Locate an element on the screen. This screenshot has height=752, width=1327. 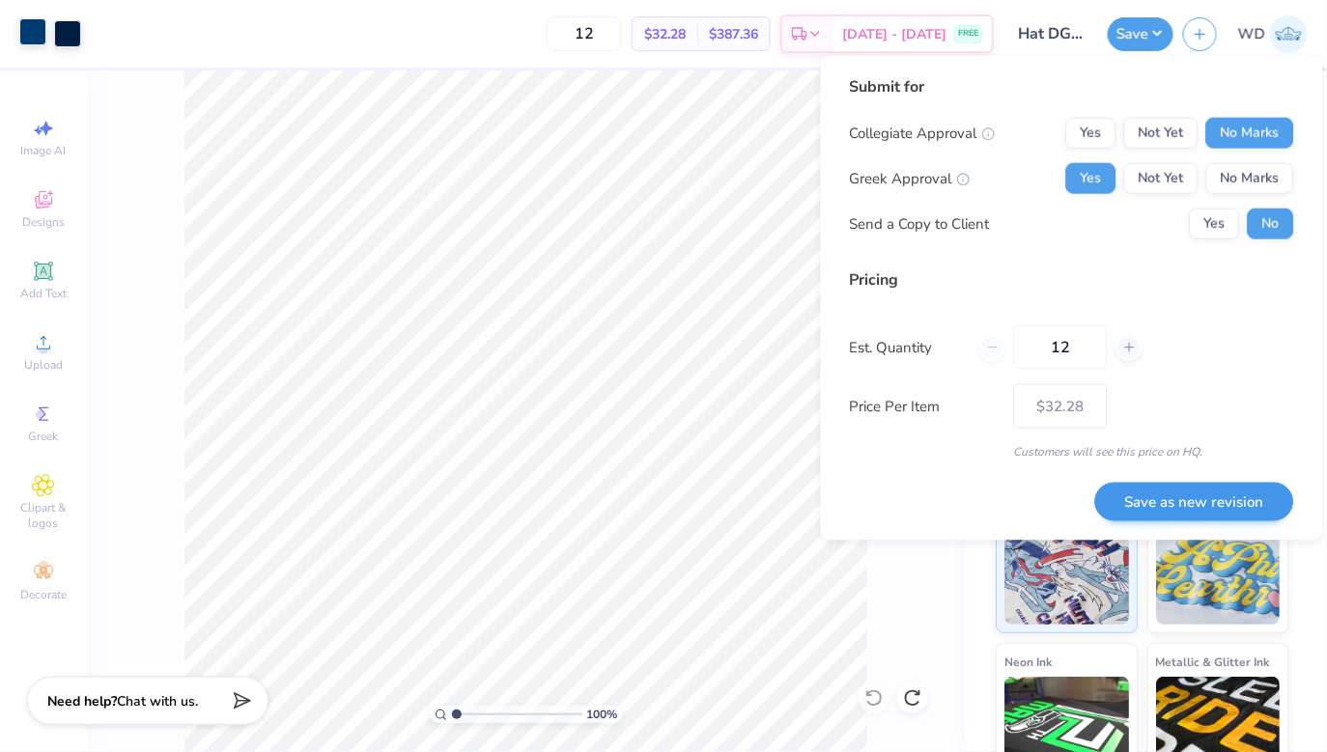
span: Image AI is located at coordinates (43, 151).